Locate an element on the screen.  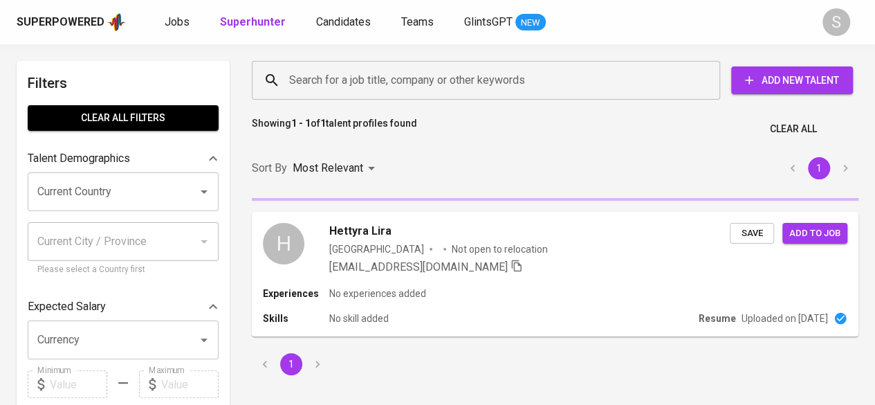
button: Add New Talent is located at coordinates (792, 80).